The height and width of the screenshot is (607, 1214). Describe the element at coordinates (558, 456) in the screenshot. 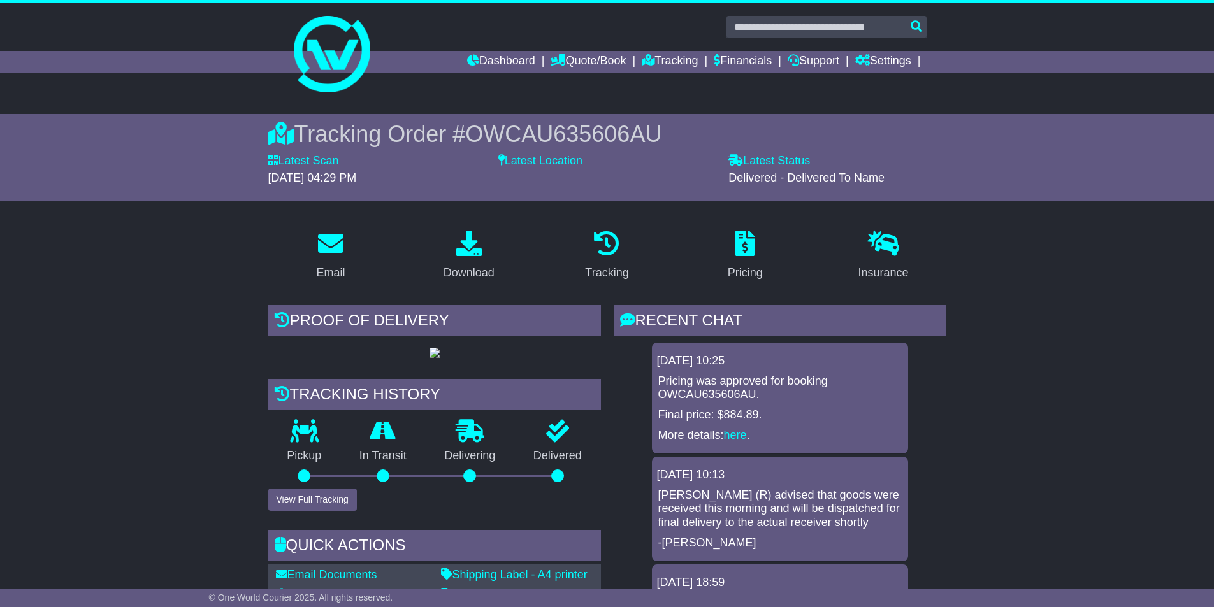

I see `p: Delivered` at that location.